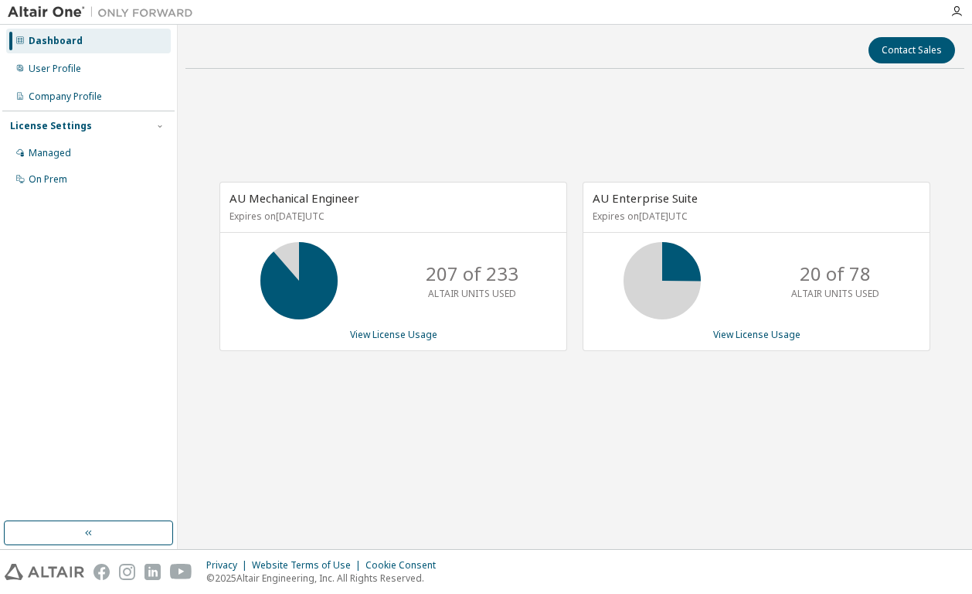  Describe the element at coordinates (152, 571) in the screenshot. I see `img: linkedin.svg` at that location.